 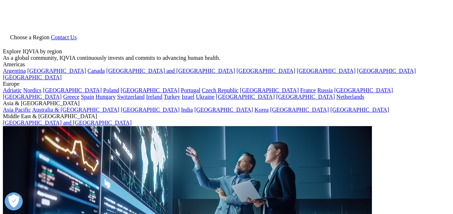 I want to click on a: Contact Us, so click(x=64, y=37).